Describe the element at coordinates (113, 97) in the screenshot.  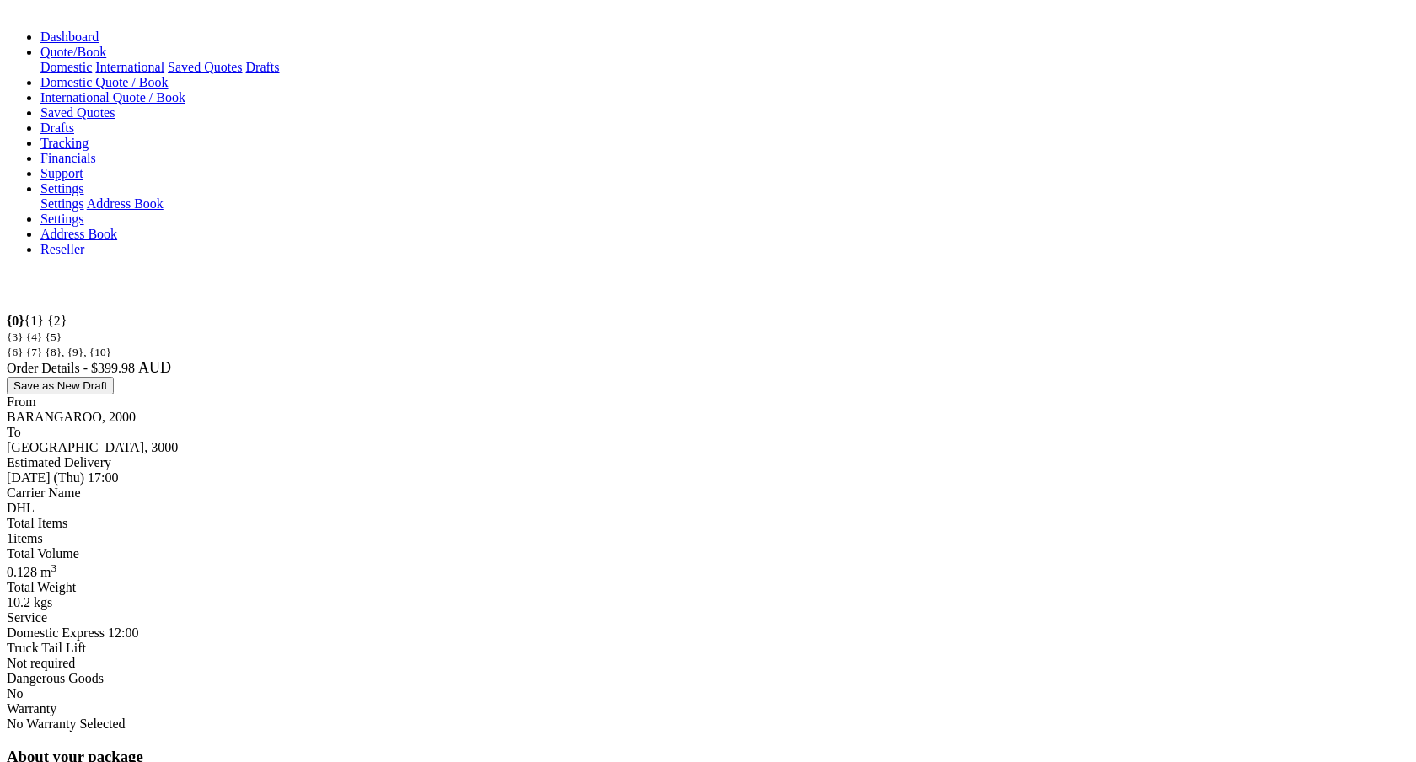
I see `a: International Quote / Book` at that location.